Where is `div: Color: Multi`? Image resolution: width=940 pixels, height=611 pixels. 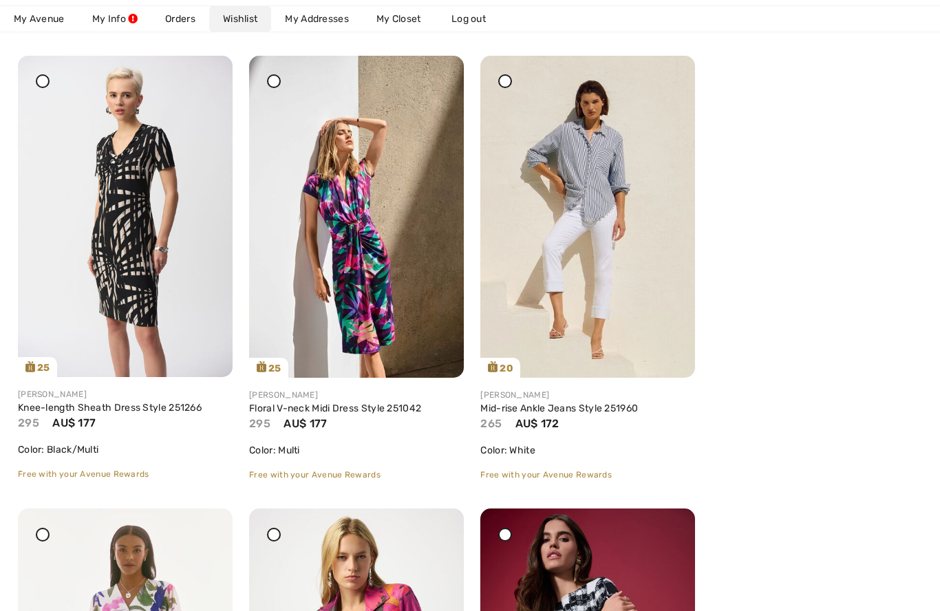
div: Color: Multi is located at coordinates (357, 450).